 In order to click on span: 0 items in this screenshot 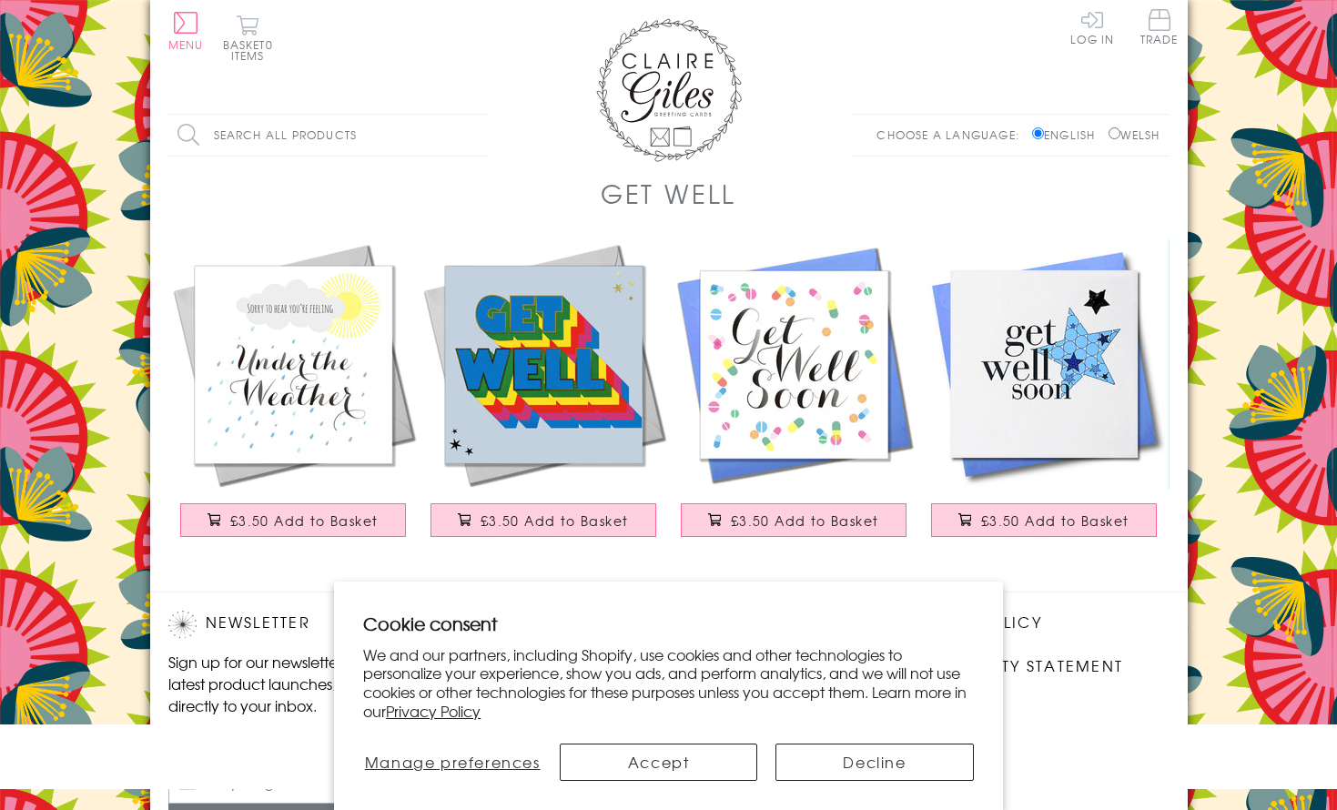, I will do `click(252, 50)`.